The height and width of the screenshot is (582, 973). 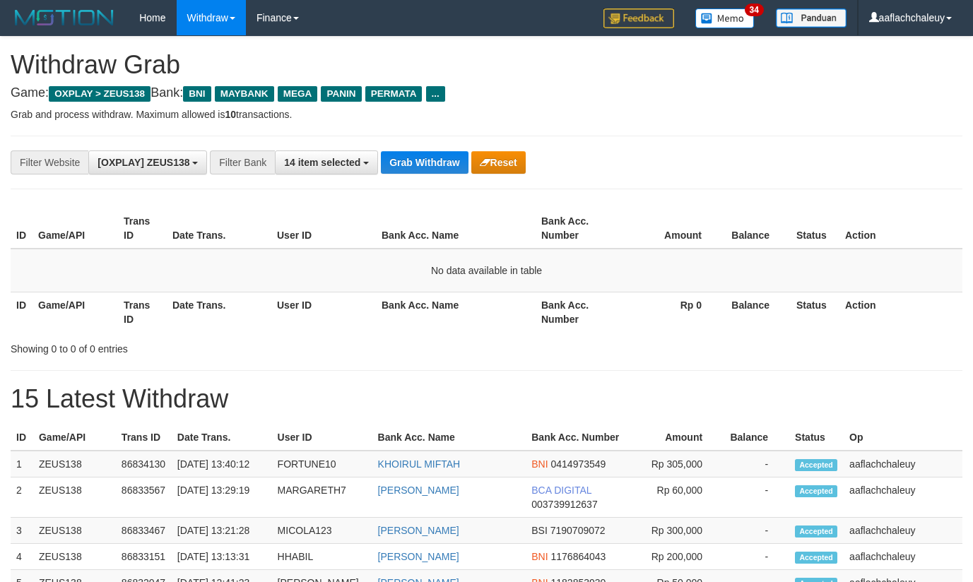 I want to click on th: Rp 0, so click(x=672, y=312).